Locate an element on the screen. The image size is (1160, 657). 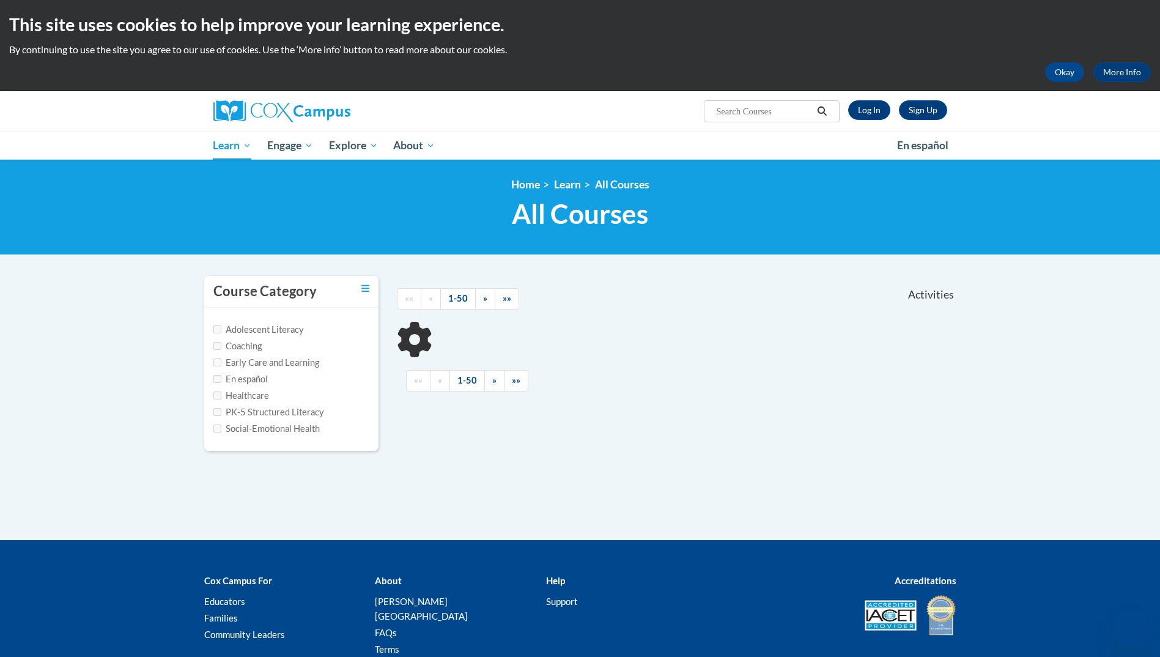
h2: This site uses cookies to help improve your learning experience. is located at coordinates (580, 24).